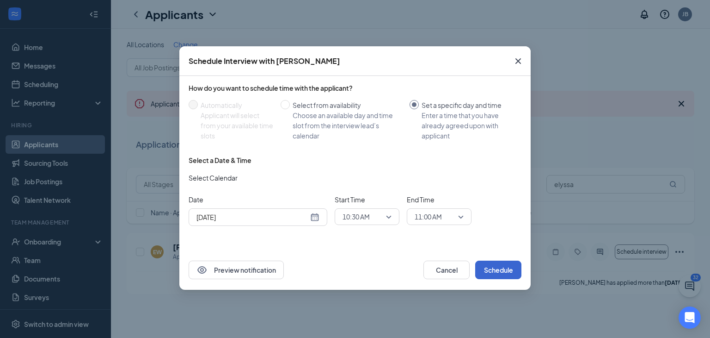 This screenshot has height=338, width=710. I want to click on div: Enter a time that you have already agreed upon with applicant, so click(468, 125).